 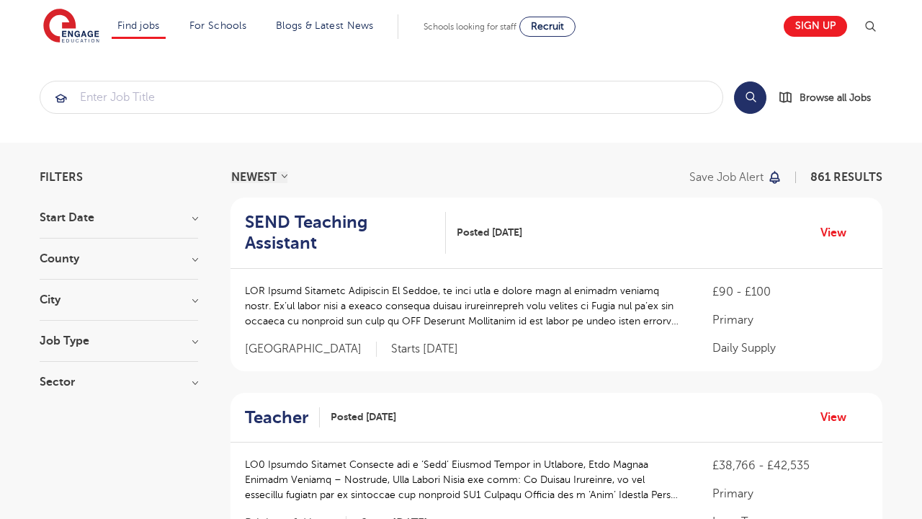 What do you see at coordinates (119, 300) in the screenshot?
I see `h3: City` at bounding box center [119, 300].